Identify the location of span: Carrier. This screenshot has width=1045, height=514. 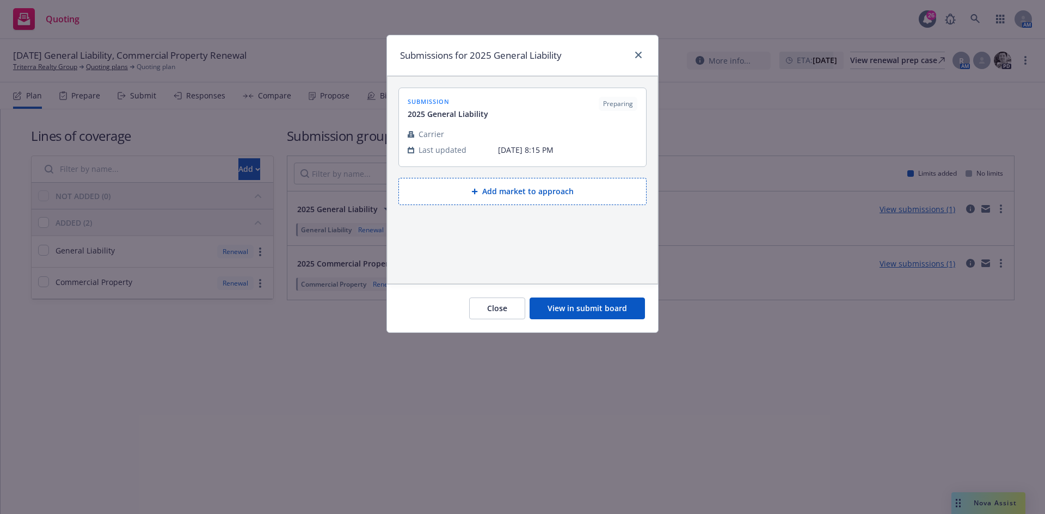
(431, 134).